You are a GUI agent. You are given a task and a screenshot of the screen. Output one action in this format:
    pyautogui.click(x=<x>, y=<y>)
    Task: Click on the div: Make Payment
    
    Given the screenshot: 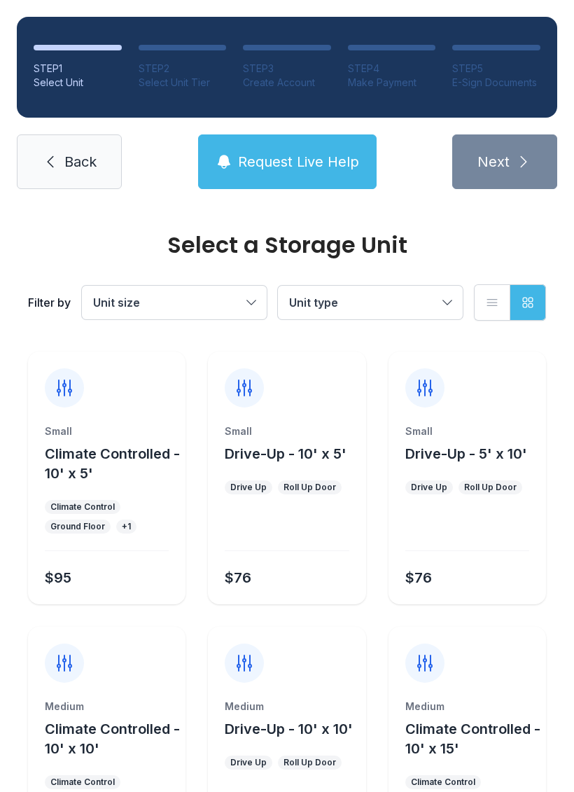 What is the action you would take?
    pyautogui.click(x=392, y=83)
    